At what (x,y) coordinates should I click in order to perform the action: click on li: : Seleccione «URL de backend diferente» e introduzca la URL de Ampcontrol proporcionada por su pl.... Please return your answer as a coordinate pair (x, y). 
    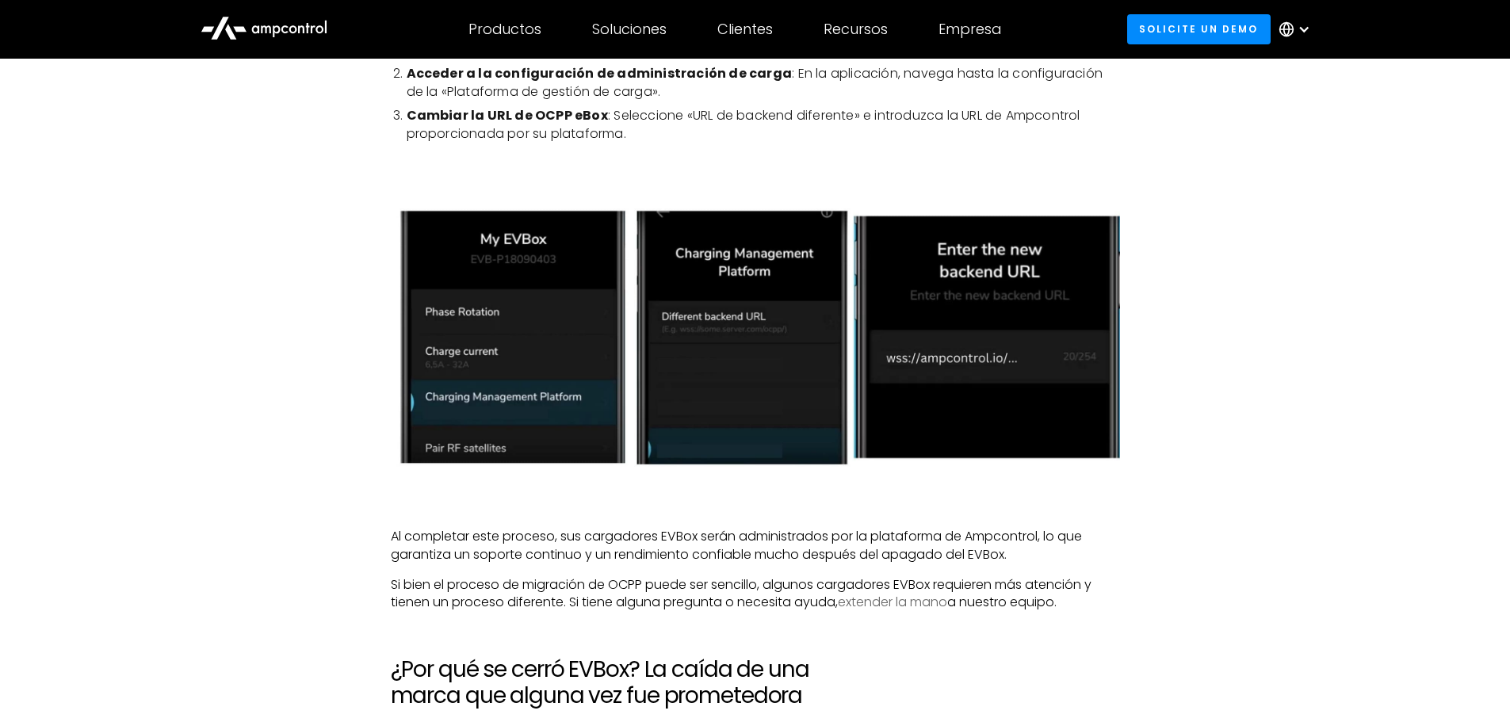
    Looking at the image, I should click on (763, 124).